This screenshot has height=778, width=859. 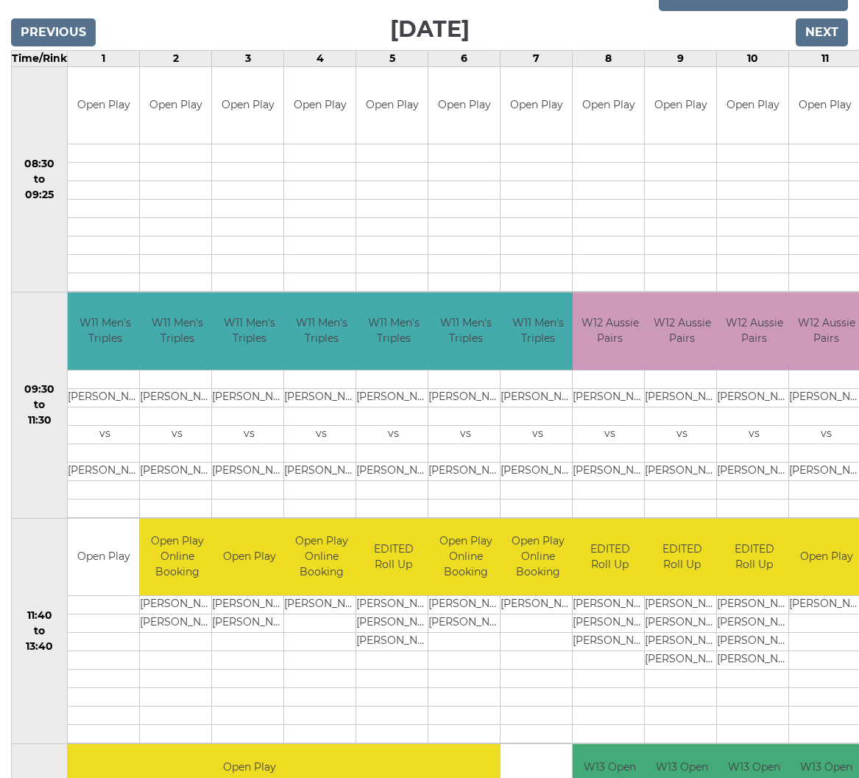 I want to click on td: Time/Rink, so click(x=40, y=58).